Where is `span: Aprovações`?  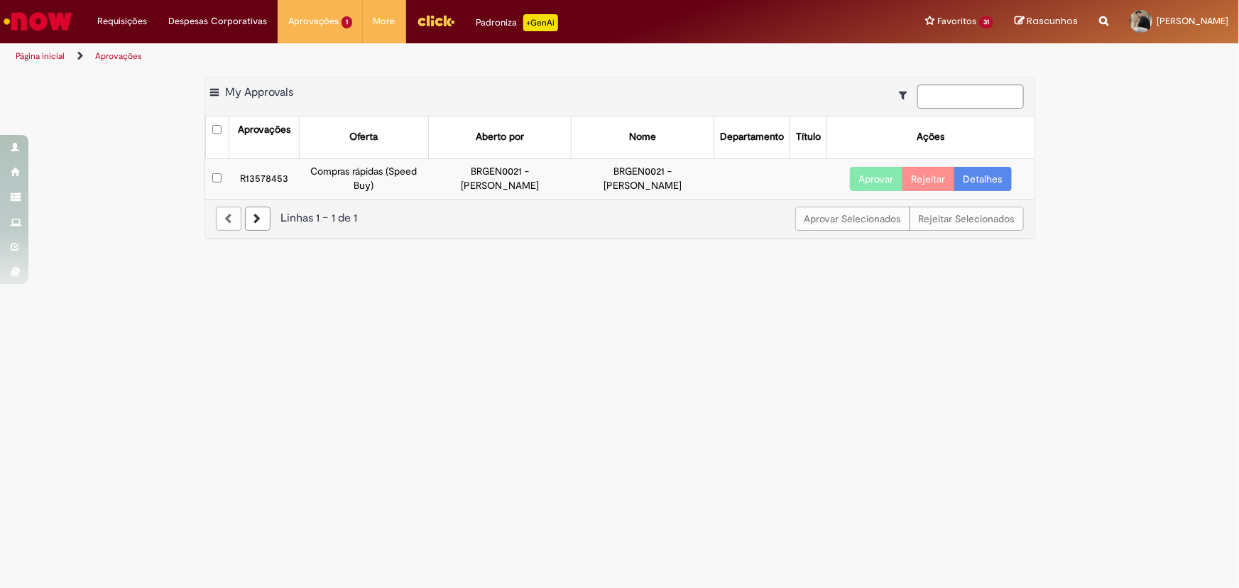 span: Aprovações is located at coordinates (313, 21).